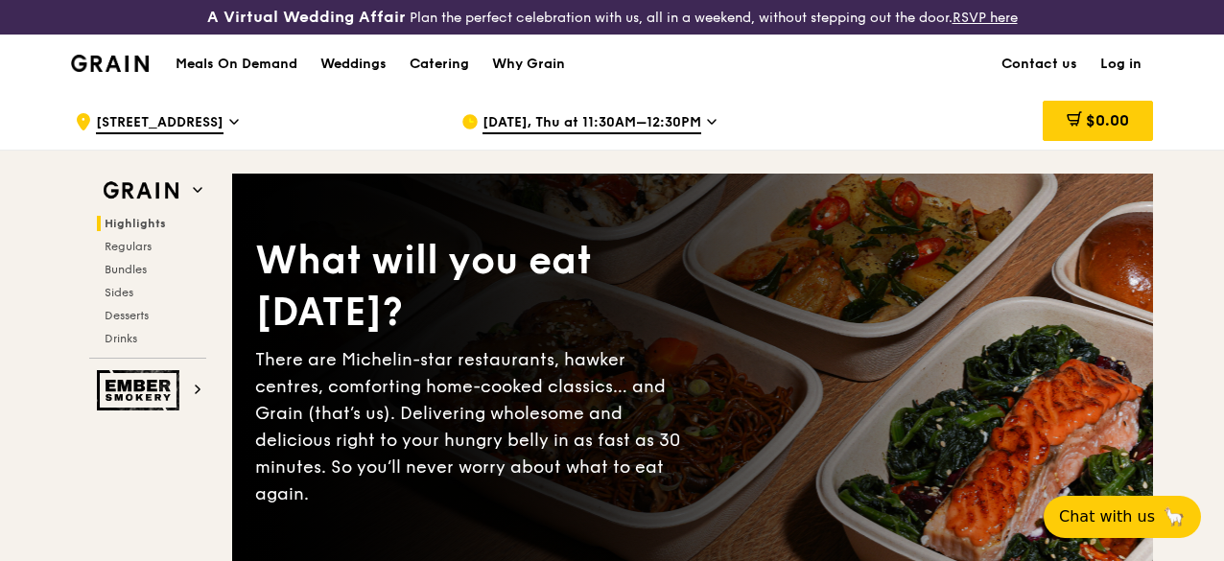 The image size is (1224, 561). What do you see at coordinates (1039, 64) in the screenshot?
I see `a: Contact us` at bounding box center [1039, 64].